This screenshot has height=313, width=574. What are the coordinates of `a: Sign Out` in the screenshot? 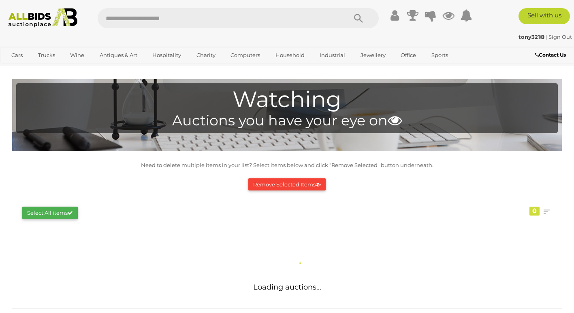 It's located at (560, 37).